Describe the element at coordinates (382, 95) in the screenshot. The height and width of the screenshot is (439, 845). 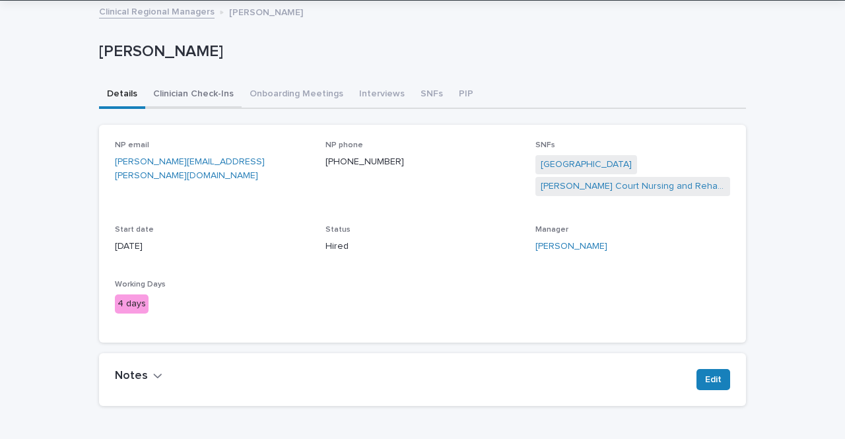
I see `button: Interviews` at that location.